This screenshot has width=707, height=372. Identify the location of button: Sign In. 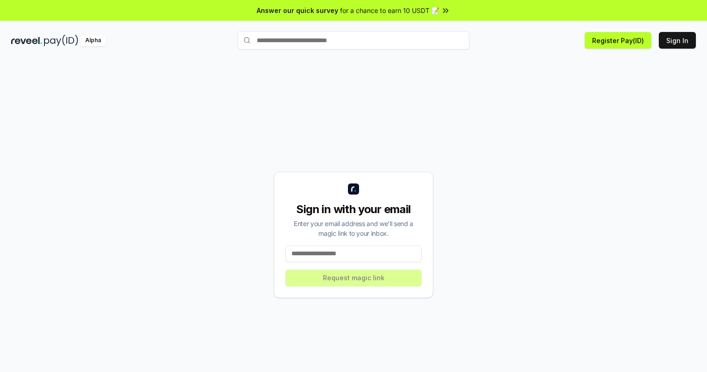
(678, 40).